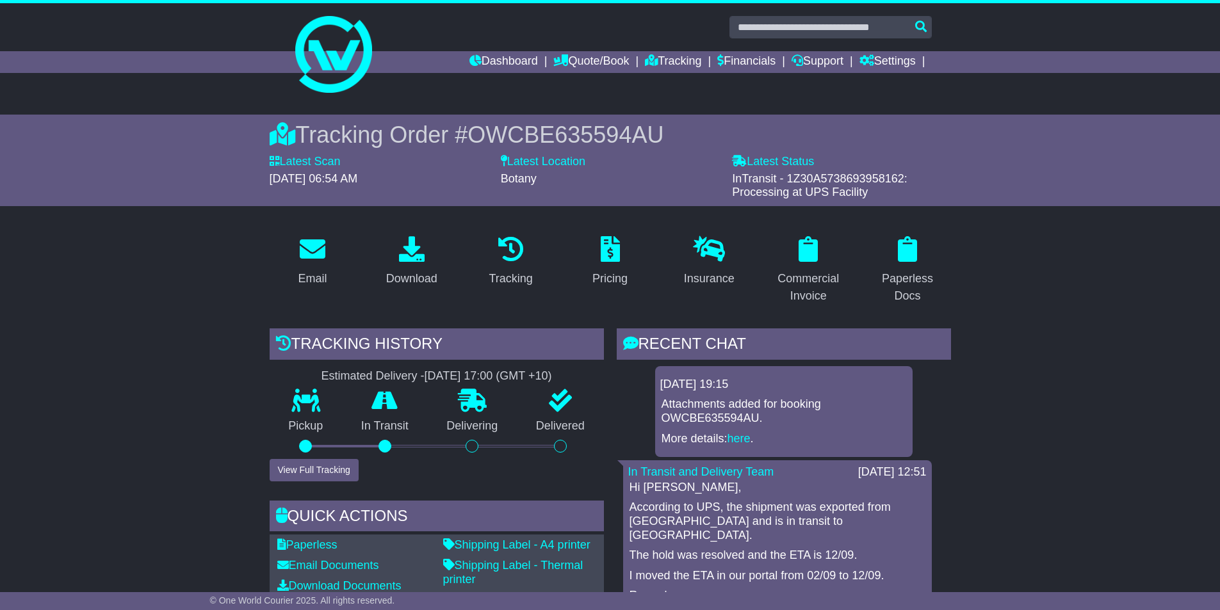 The image size is (1220, 610). I want to click on a: Dashboard, so click(503, 62).